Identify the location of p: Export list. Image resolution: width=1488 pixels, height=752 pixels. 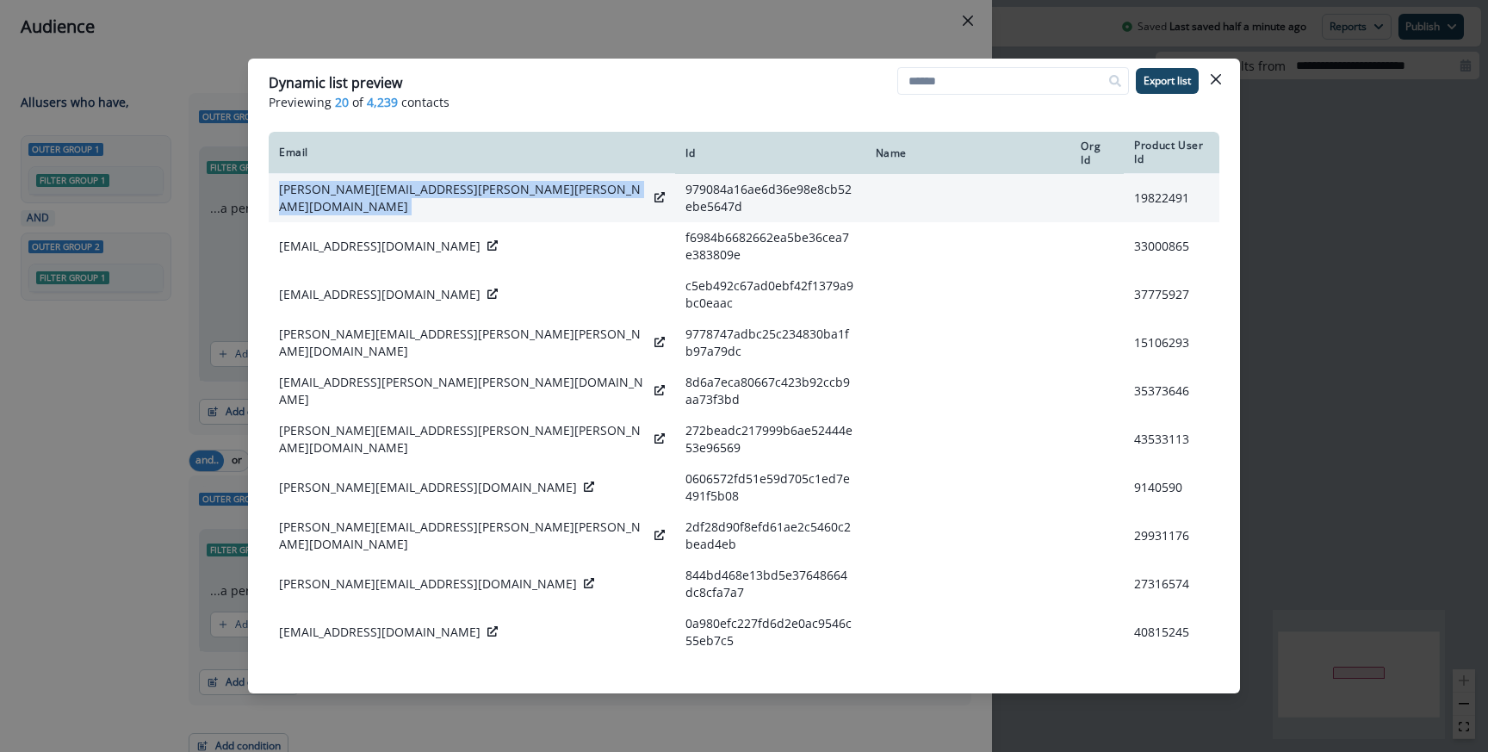
(1167, 81).